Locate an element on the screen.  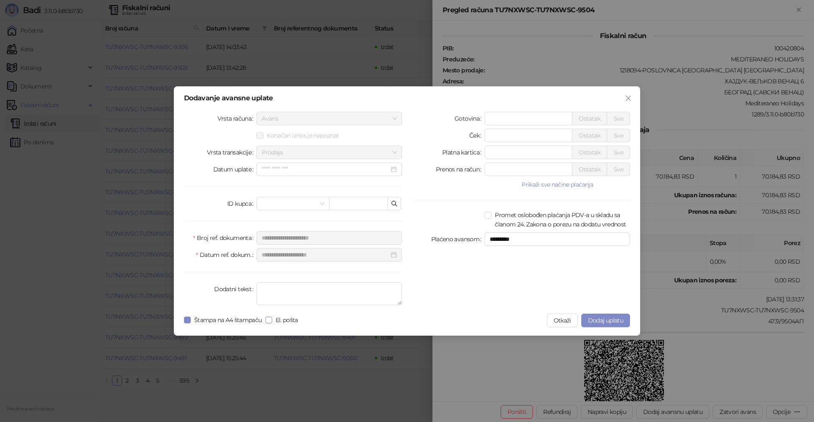
label: ID kupca is located at coordinates (242, 204).